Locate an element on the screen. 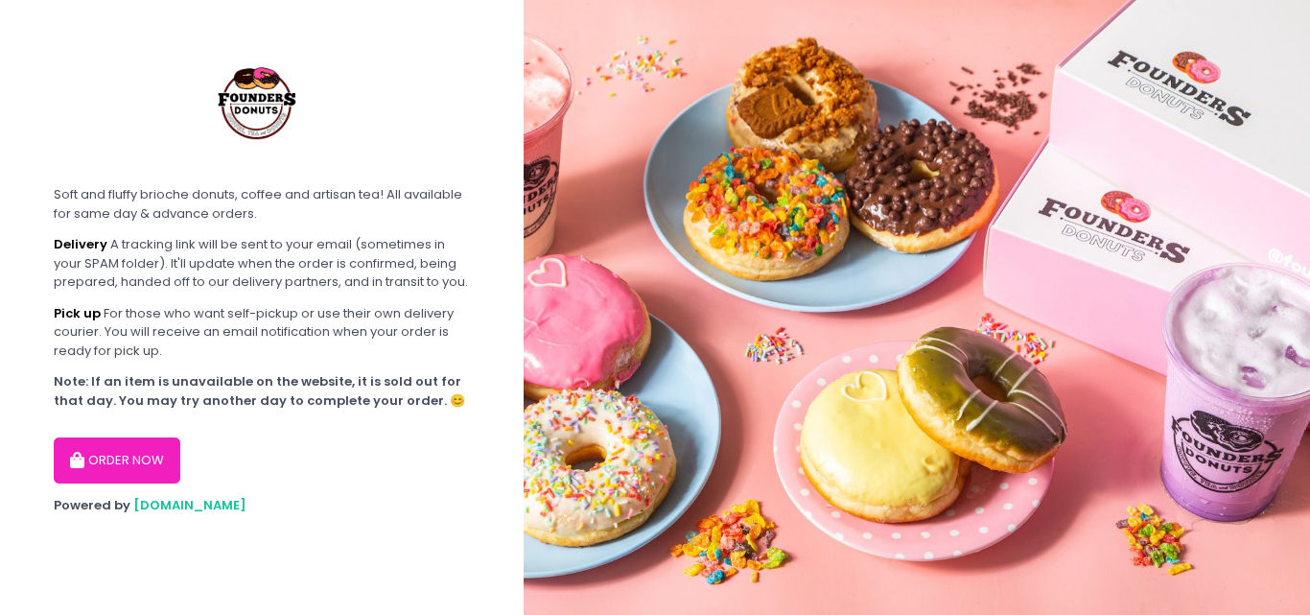 The image size is (1310, 615). div: Powered by is located at coordinates (262, 506).